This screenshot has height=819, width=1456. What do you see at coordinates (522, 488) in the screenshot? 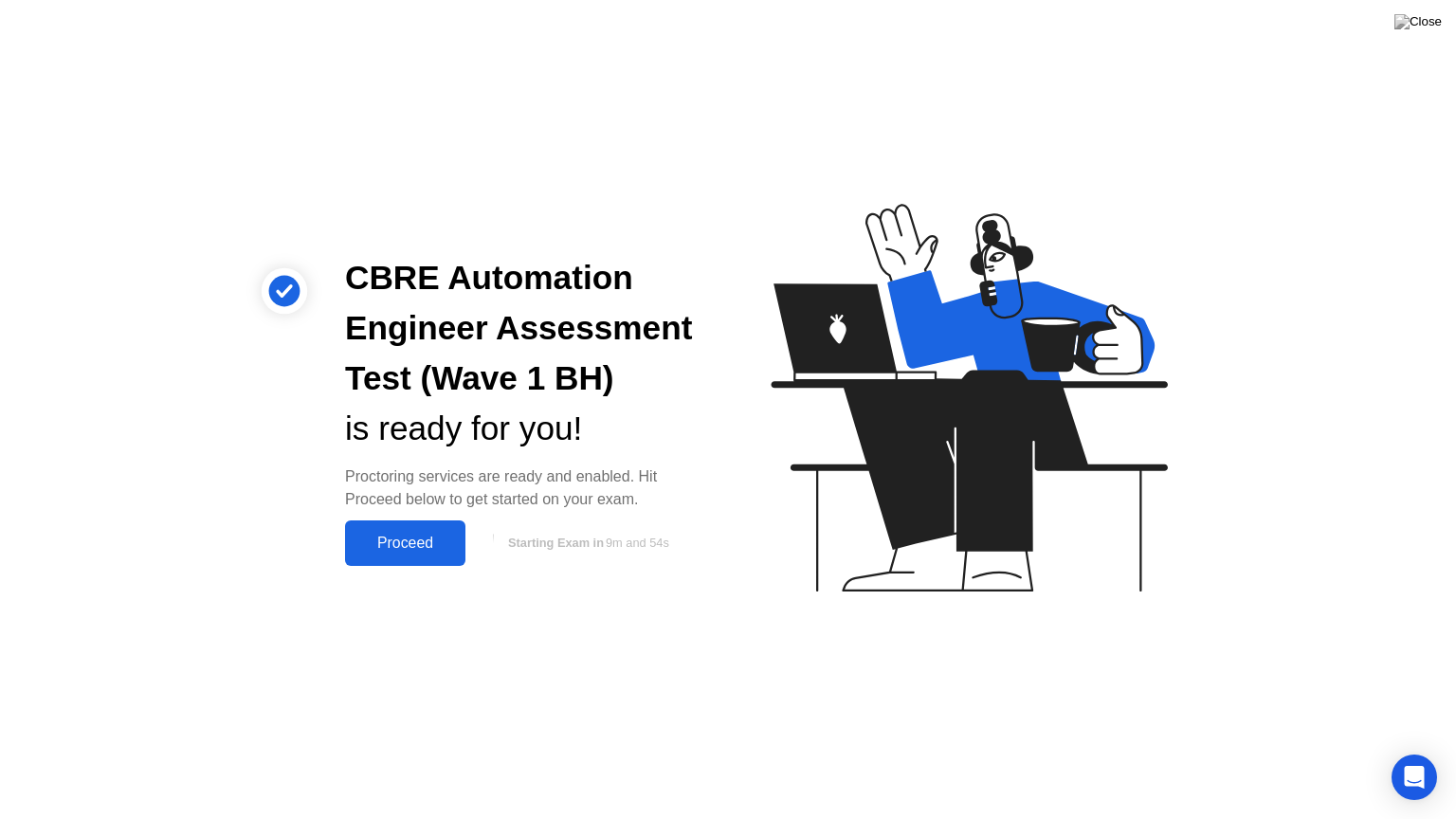
I see `div: Proctoring services are ready and enabled. Hit Proceed below to get started on your exam.` at bounding box center [522, 488].